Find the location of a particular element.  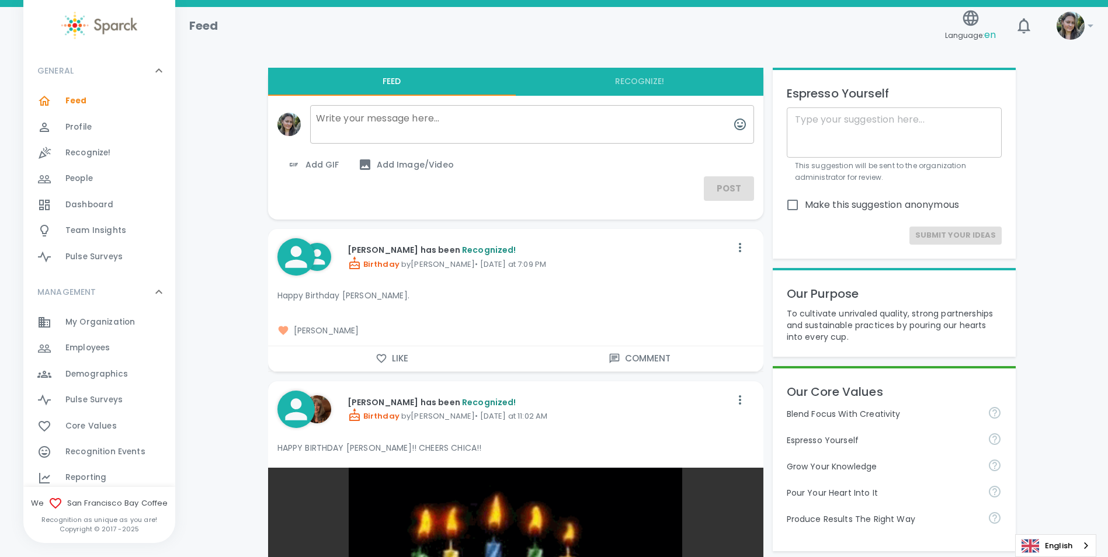

button: Recognize! is located at coordinates (640, 82).